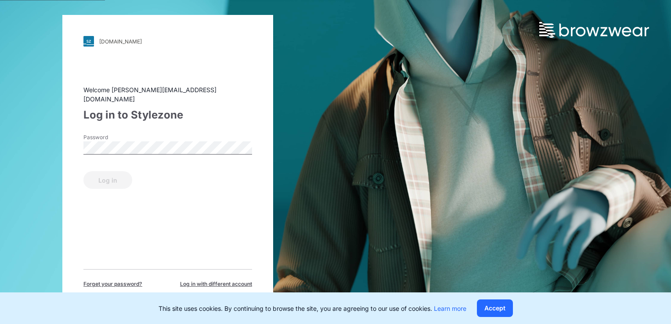 This screenshot has height=324, width=671. What do you see at coordinates (495, 308) in the screenshot?
I see `button: Accept` at bounding box center [495, 308].